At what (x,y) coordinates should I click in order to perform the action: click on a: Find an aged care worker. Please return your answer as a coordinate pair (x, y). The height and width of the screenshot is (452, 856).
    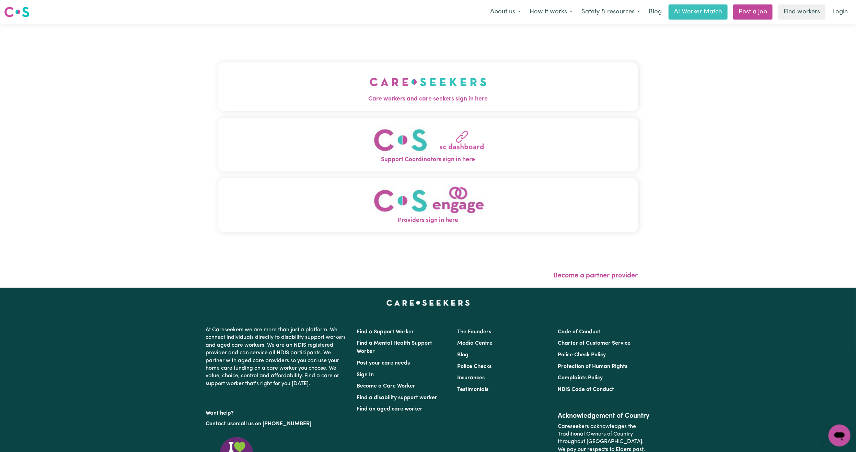
    Looking at the image, I should click on (389, 409).